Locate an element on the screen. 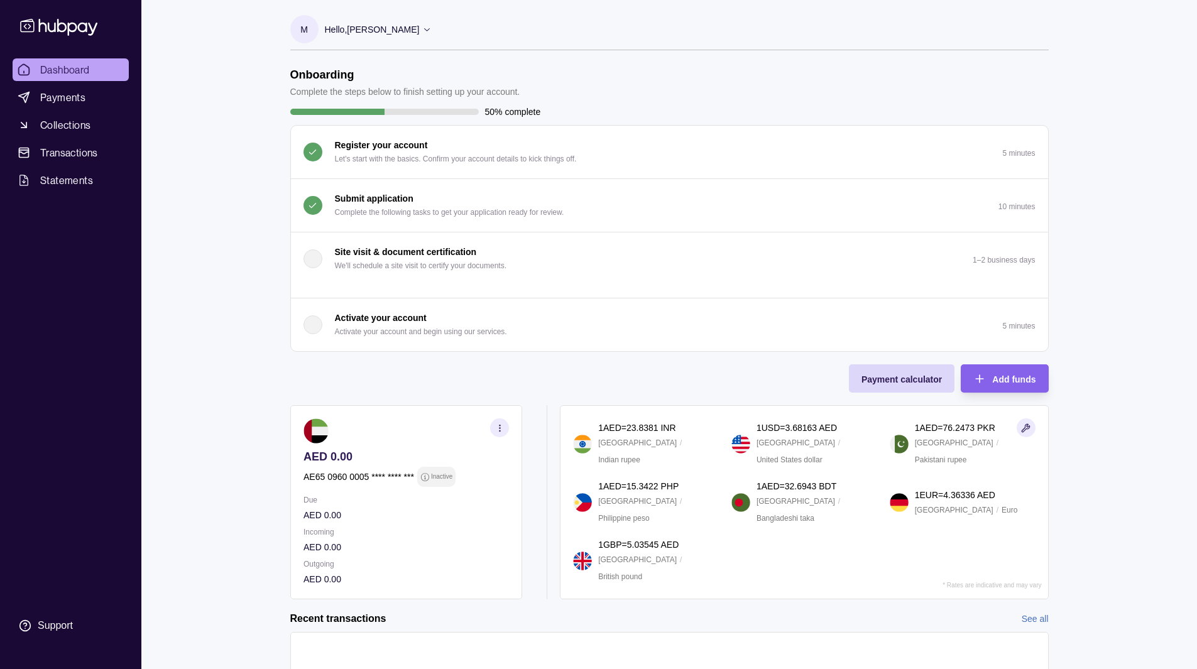 The height and width of the screenshot is (669, 1197). p: 50% complete is located at coordinates (513, 112).